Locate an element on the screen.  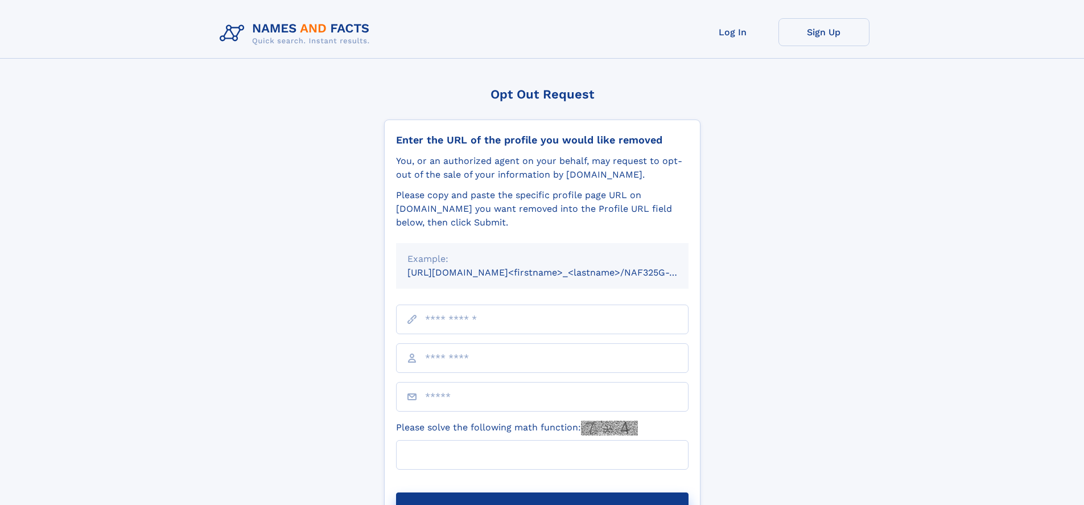
div: Enter the URL of the profile you would like removed is located at coordinates (542, 140).